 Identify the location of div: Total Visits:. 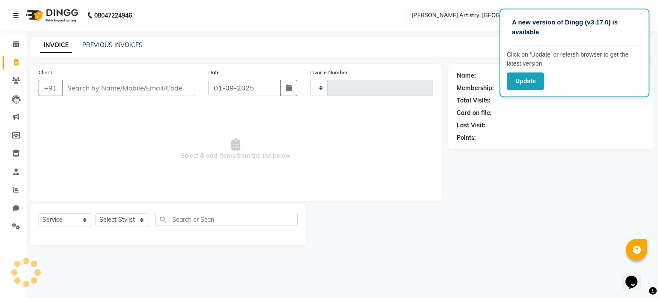
(473, 100).